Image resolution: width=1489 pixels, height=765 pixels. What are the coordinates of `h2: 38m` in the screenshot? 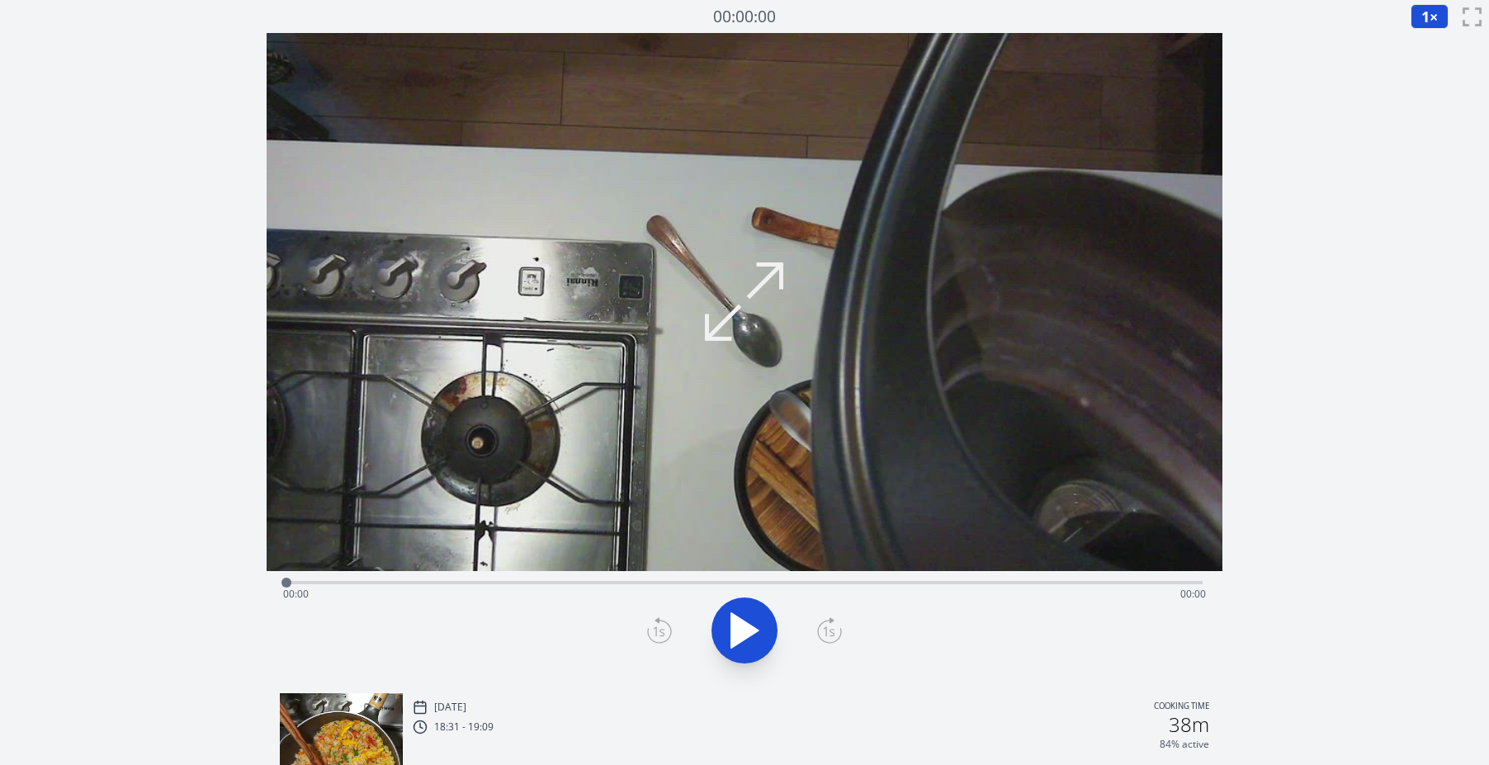 It's located at (1189, 725).